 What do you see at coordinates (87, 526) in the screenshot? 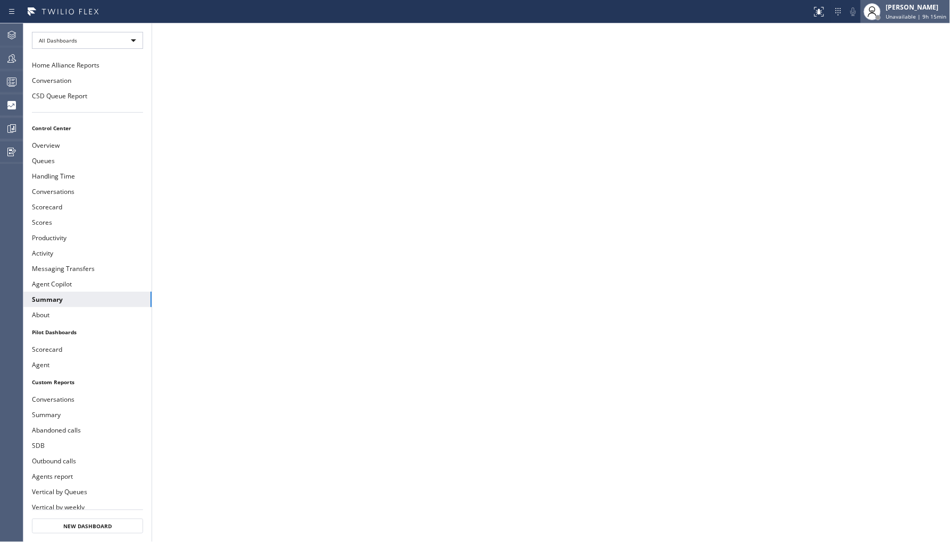
I see `button: New Dashboard` at bounding box center [87, 526].